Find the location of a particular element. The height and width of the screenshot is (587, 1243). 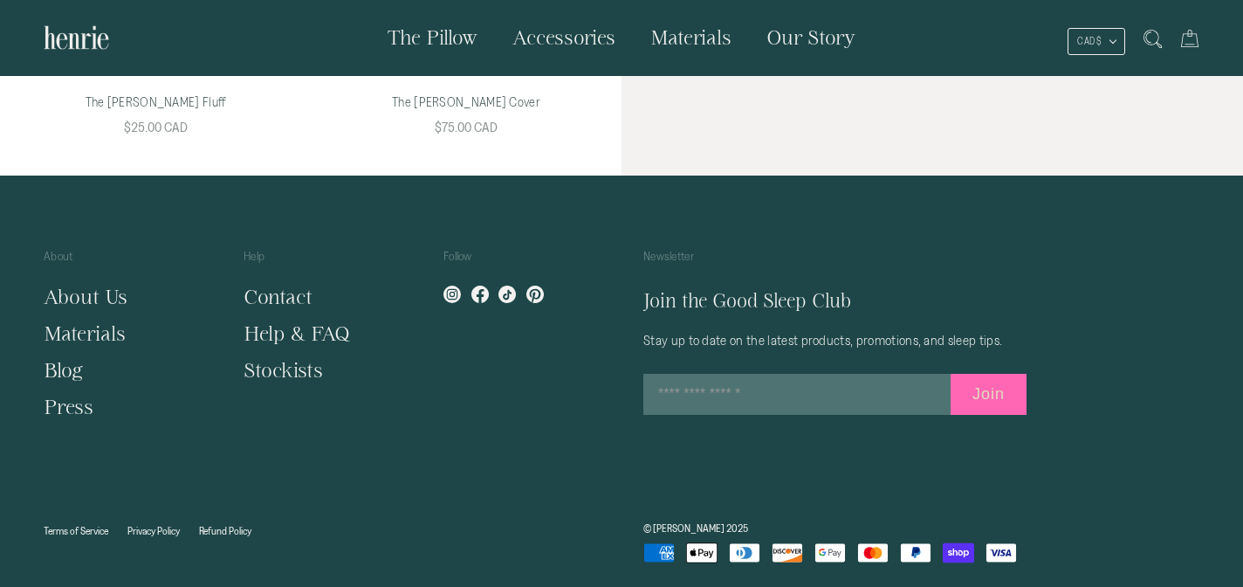

h5: Join the Good Sleep Club is located at coordinates (846, 301).